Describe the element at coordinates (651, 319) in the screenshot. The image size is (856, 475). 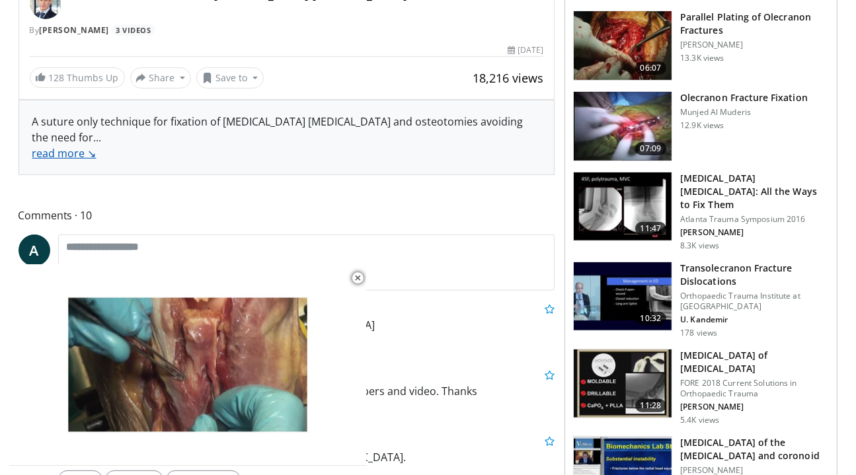
I see `span: 10:32` at that location.